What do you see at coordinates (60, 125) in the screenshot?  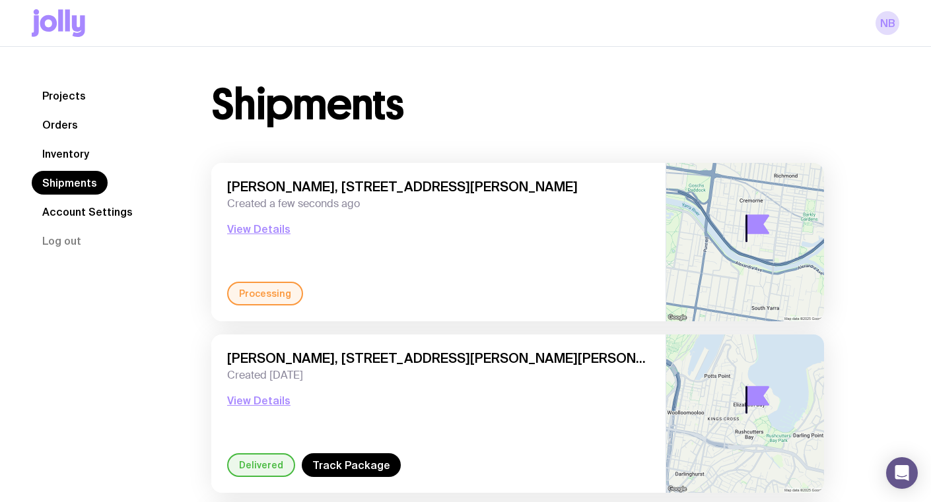 I see `a: Orders` at bounding box center [60, 125].